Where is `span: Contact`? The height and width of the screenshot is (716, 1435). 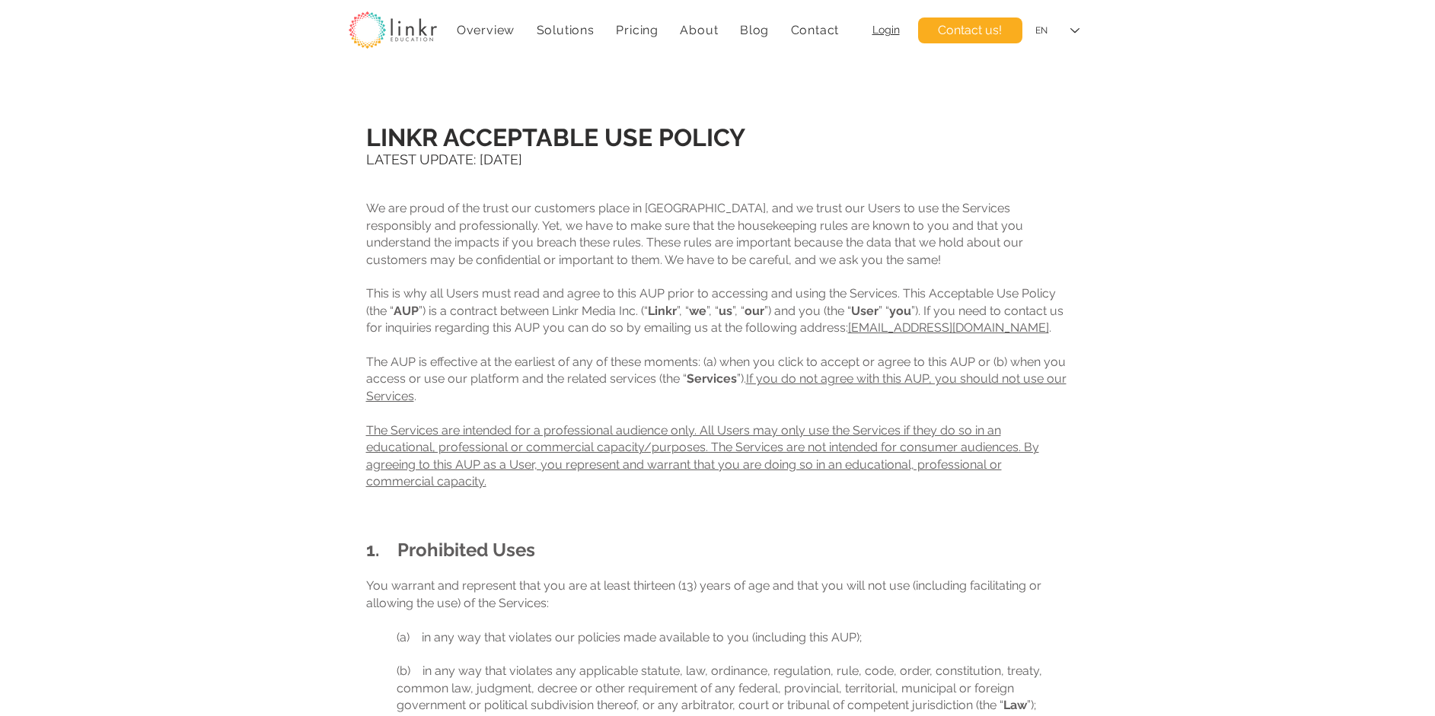 span: Contact is located at coordinates (815, 30).